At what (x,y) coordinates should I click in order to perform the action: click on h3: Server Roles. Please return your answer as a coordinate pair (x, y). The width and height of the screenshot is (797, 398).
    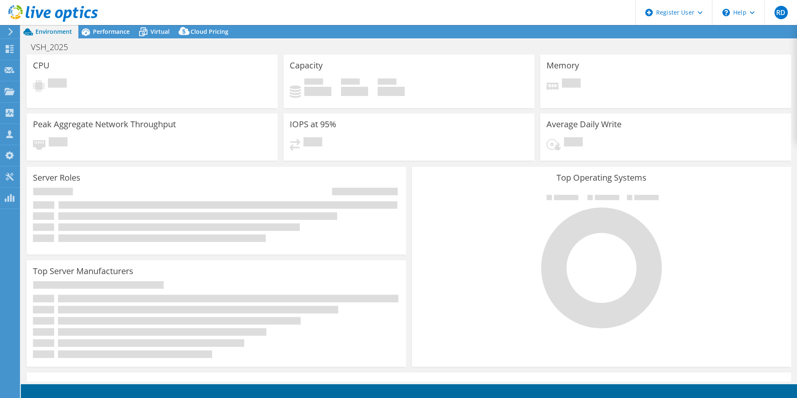
    Looking at the image, I should click on (57, 178).